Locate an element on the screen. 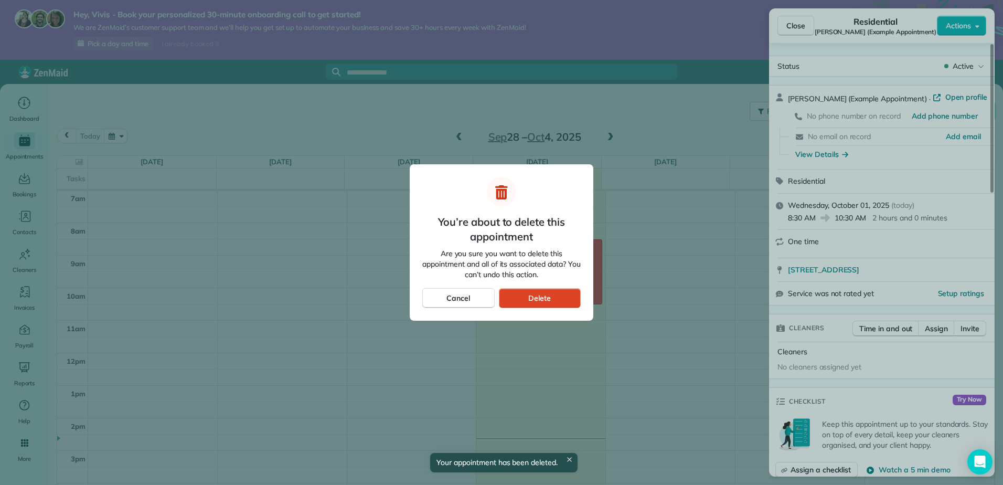 Image resolution: width=1003 pixels, height=485 pixels. span: Are you sure you want to delete this appointment and all of its associated data? You can’t undo t... is located at coordinates (501, 264).